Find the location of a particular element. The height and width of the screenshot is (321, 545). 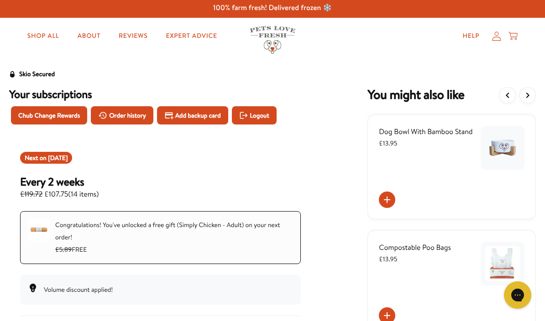

img: Dog Bowl With Bamboo Stand is located at coordinates (502, 148).